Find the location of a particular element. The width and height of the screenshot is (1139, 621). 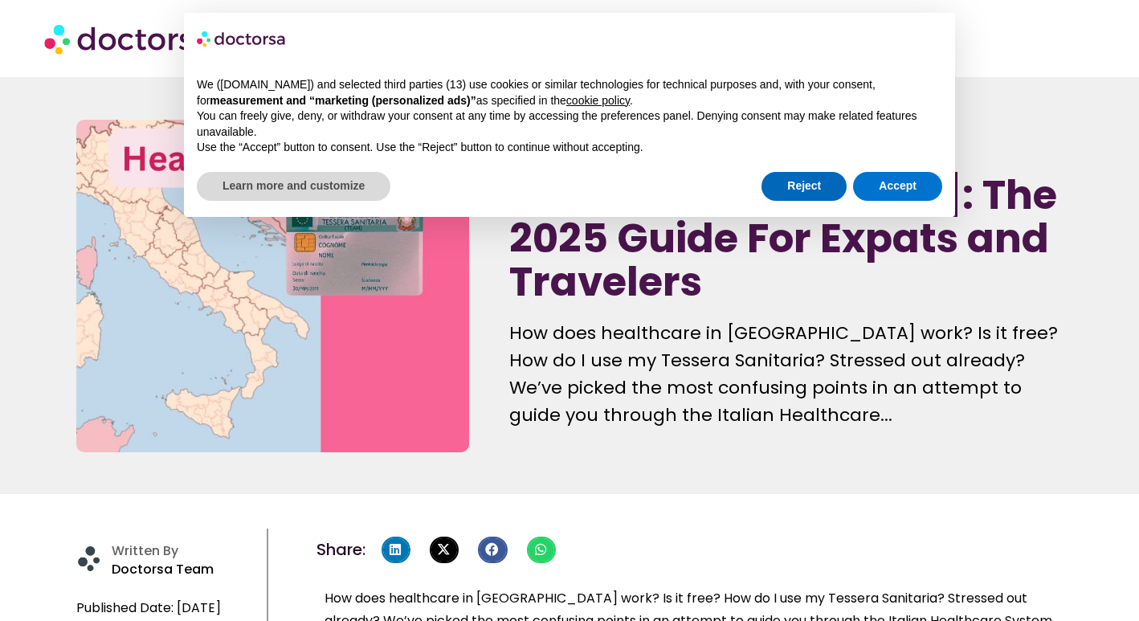

div: Share on linkedin is located at coordinates (396, 550).